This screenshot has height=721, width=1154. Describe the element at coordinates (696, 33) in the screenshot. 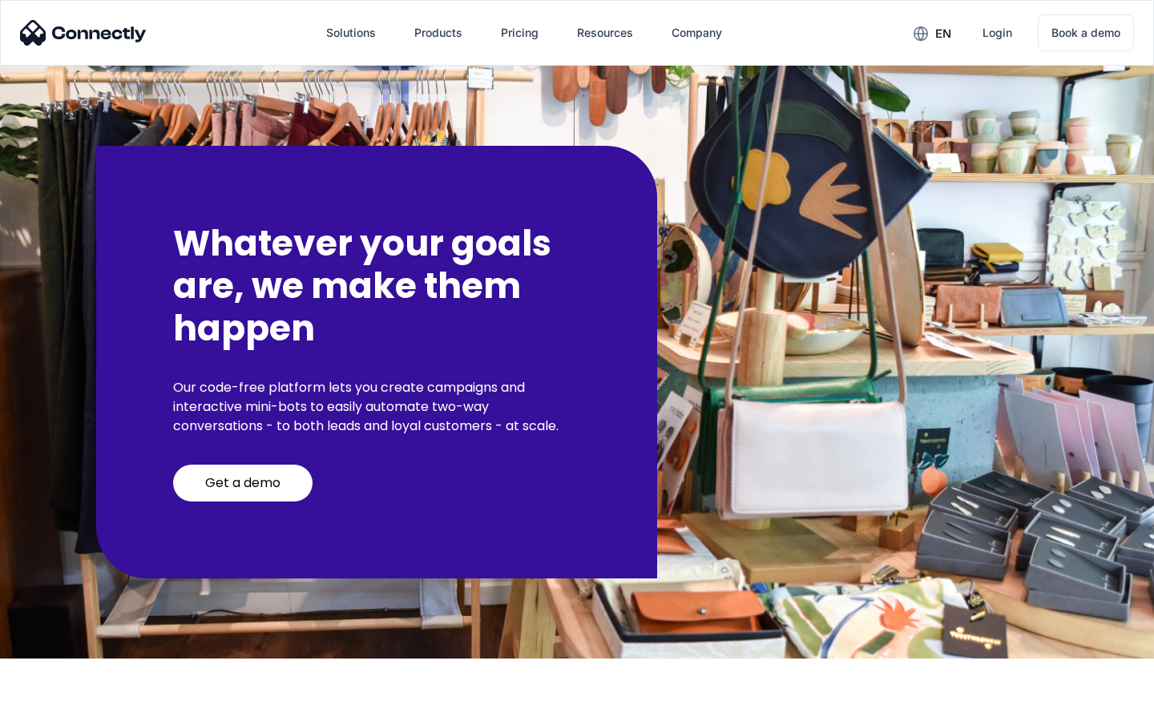

I see `div: Company` at that location.